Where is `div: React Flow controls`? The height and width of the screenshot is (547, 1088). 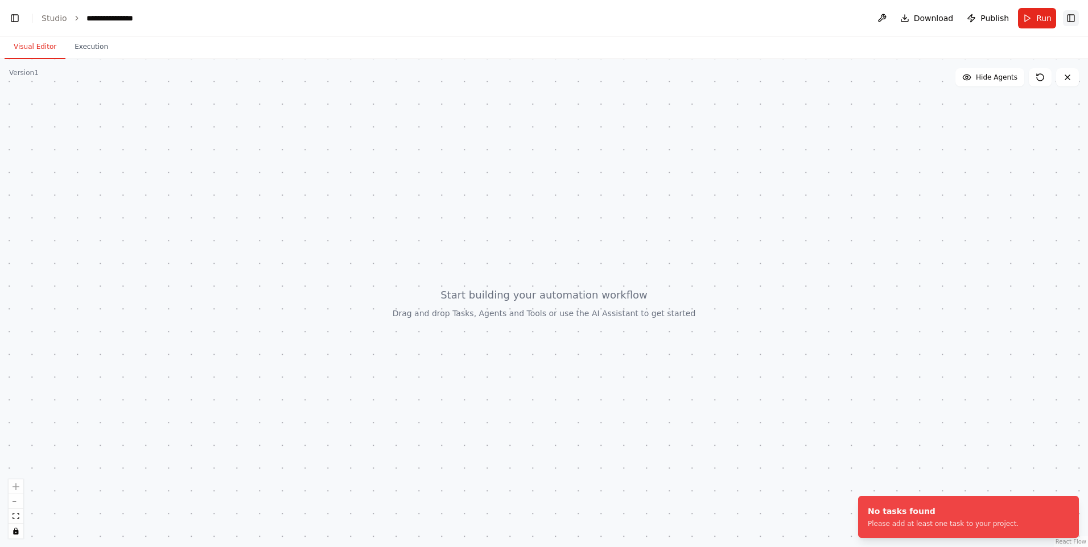
div: React Flow controls is located at coordinates (16, 509).